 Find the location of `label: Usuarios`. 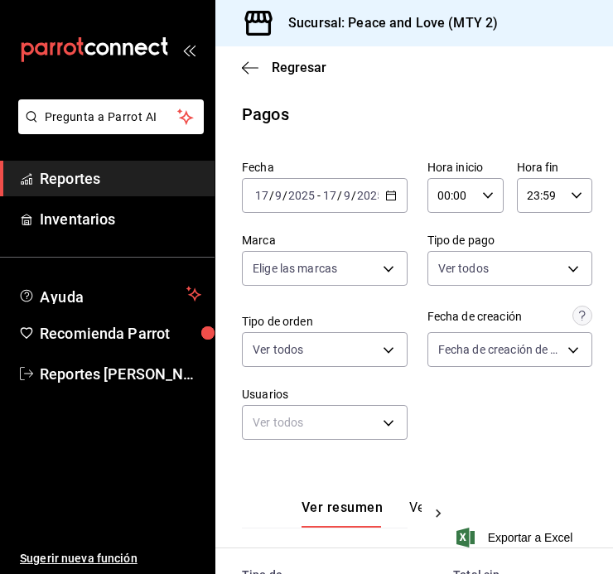

label: Usuarios is located at coordinates (325, 394).